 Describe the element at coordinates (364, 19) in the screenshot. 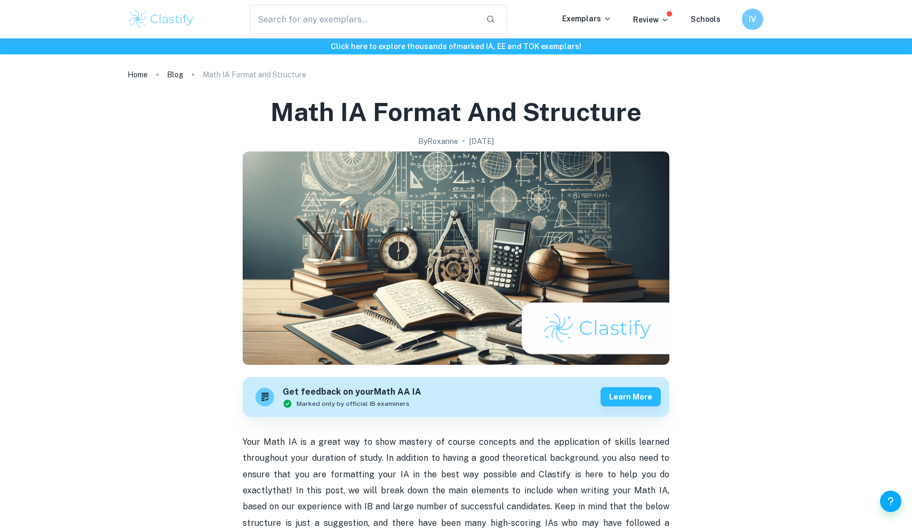

I see `input: Search for any exemplars...` at that location.